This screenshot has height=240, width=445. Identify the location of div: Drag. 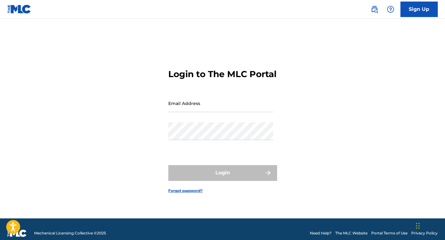
(418, 226).